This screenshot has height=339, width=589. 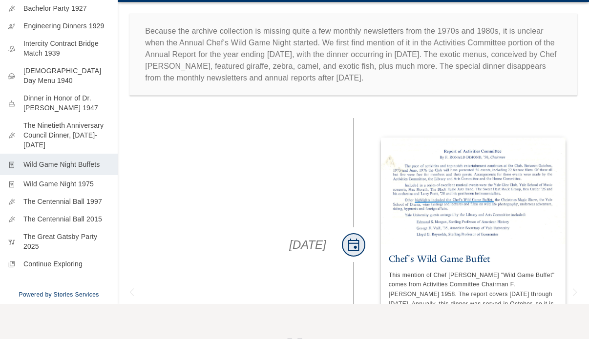 I want to click on p: The Great Gatsby Party 2025, so click(x=66, y=242).